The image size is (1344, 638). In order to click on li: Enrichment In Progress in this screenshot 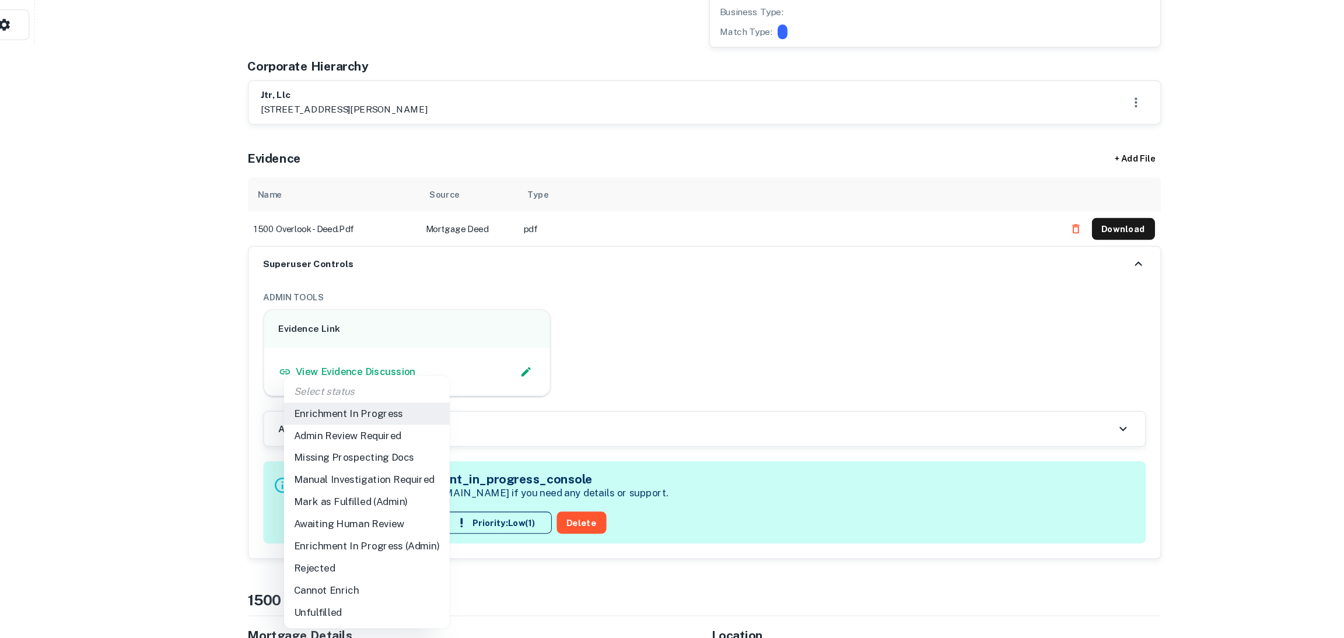, I will do `click(374, 425)`.